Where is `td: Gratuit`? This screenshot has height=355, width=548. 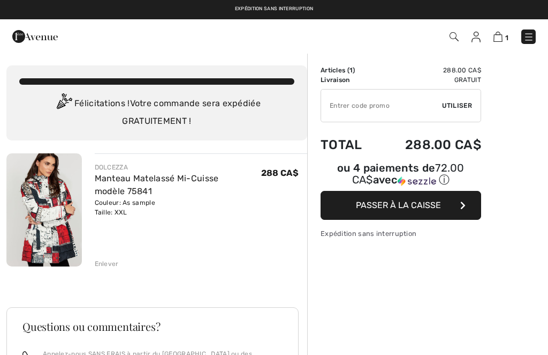
td: Gratuit is located at coordinates (430, 80).